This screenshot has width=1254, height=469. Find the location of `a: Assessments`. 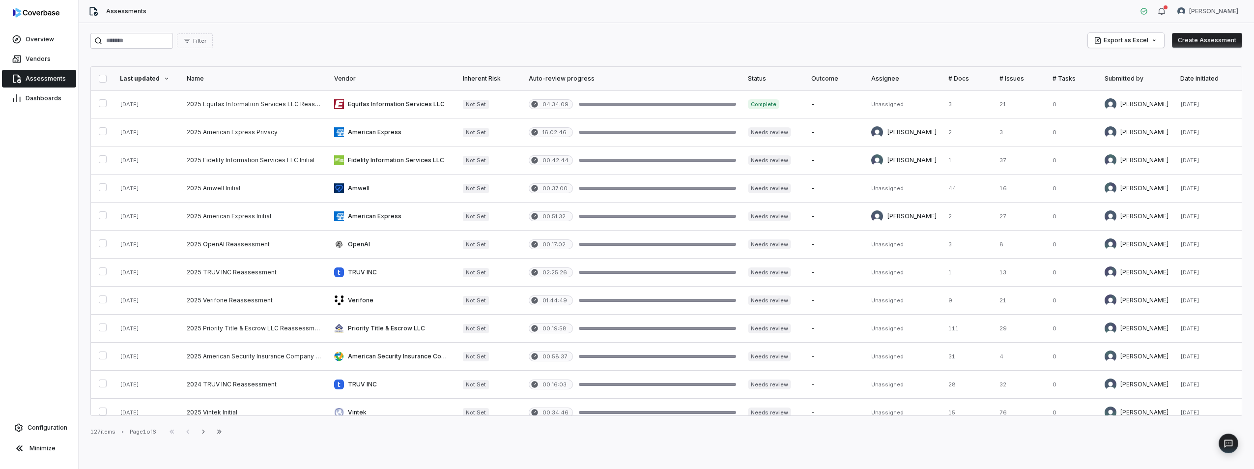

a: Assessments is located at coordinates (39, 79).